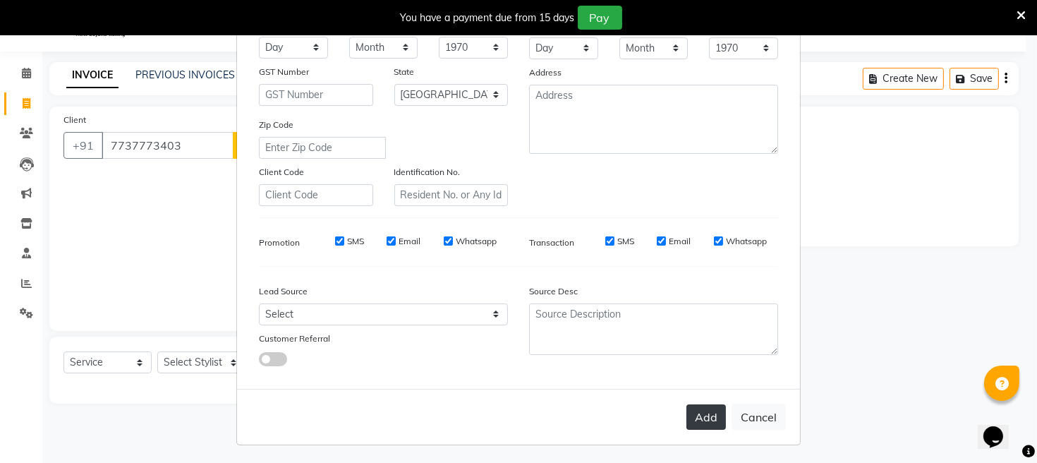 The width and height of the screenshot is (1037, 463). I want to click on input: Resident No. or Any Id, so click(452, 195).